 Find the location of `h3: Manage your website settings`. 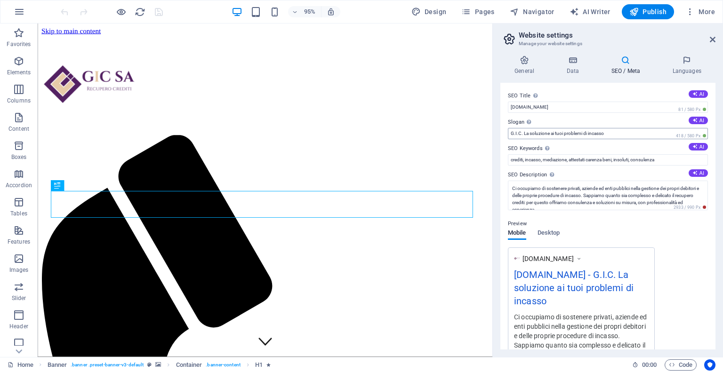

h3: Manage your website settings is located at coordinates (607, 44).